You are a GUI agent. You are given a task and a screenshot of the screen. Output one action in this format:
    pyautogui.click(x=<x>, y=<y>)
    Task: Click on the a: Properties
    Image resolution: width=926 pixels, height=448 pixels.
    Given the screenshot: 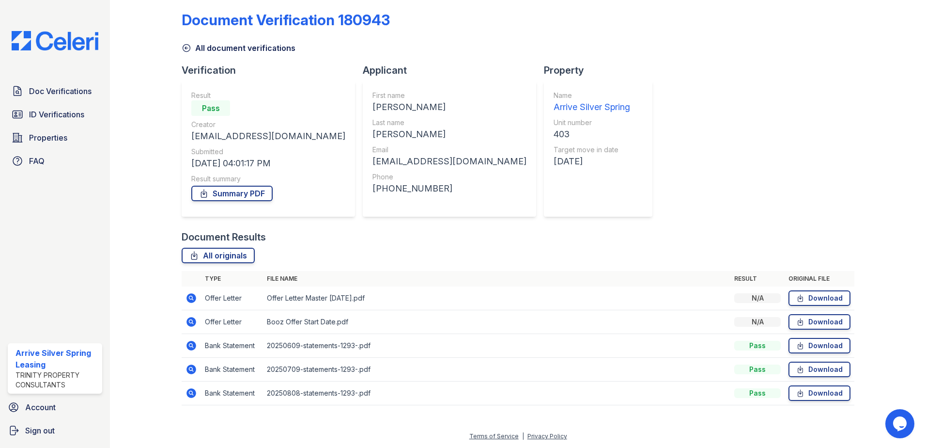 What is the action you would take?
    pyautogui.click(x=55, y=138)
    